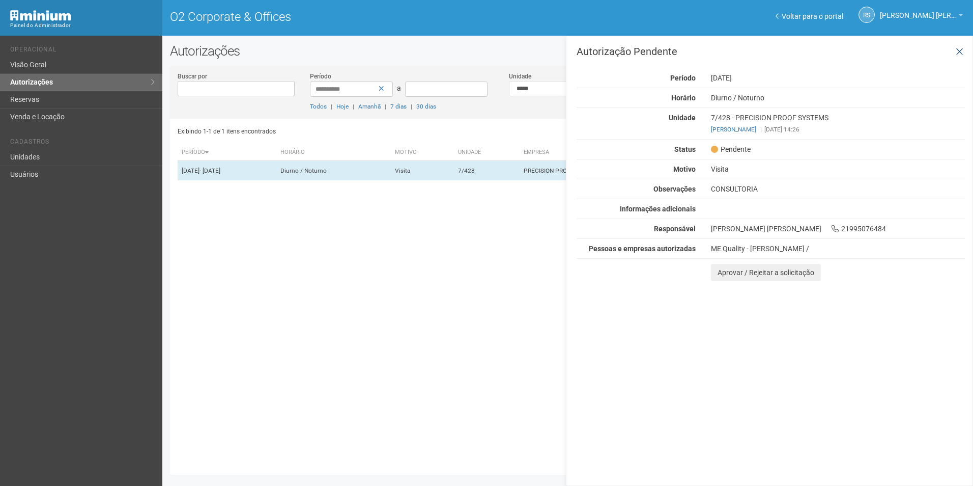 This screenshot has width=973, height=486. I want to click on div: Painel do Administrador, so click(82, 25).